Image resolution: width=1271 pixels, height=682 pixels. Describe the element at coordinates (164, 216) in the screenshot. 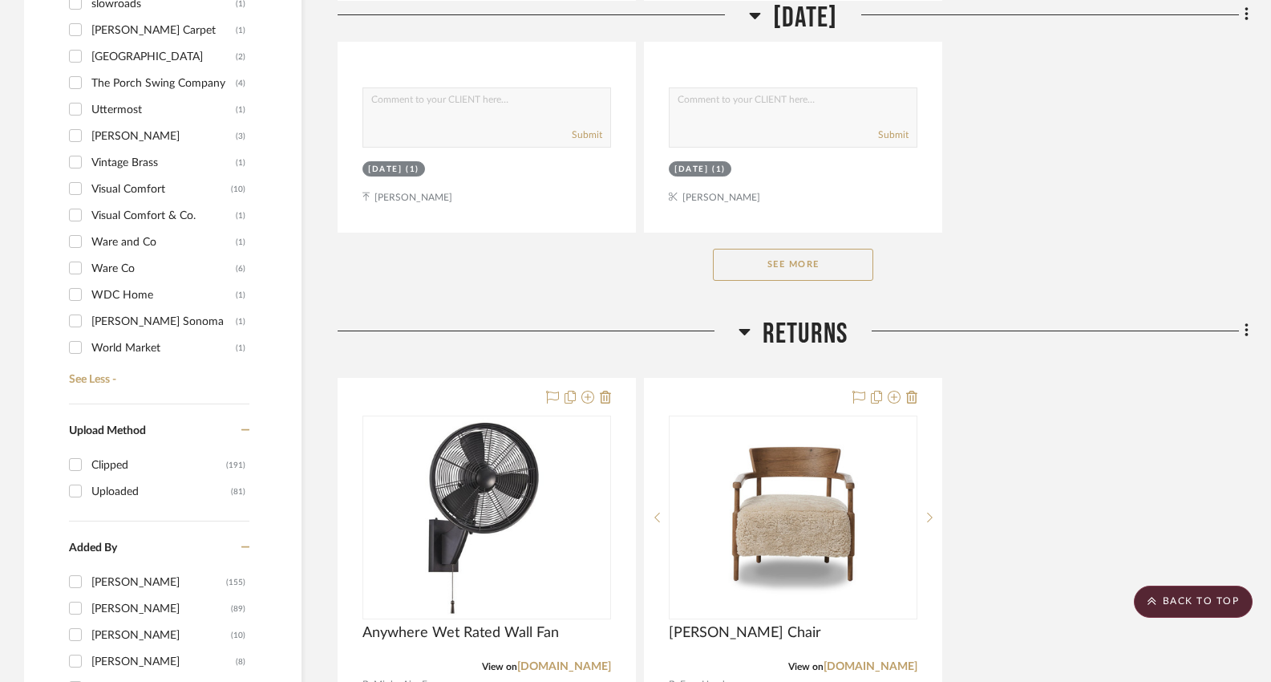

I see `div: Visual Comfort & Co.` at that location.